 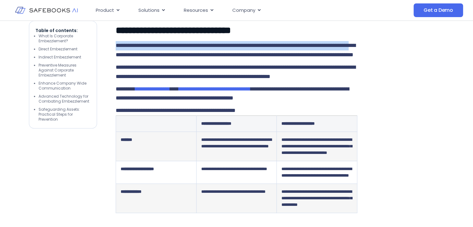 I want to click on li: Preventive Measures Against Corporate Embezzlement, so click(x=65, y=70).